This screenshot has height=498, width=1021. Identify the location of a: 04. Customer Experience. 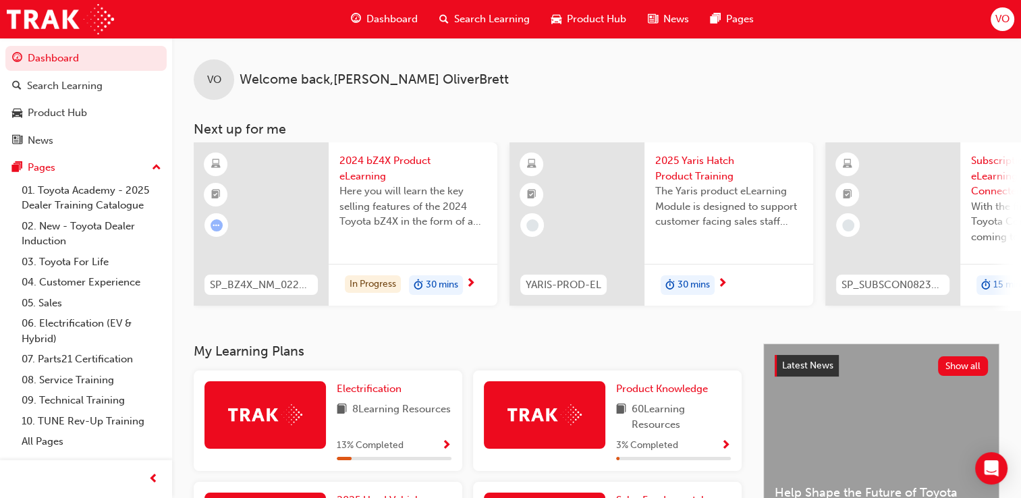
(91, 282).